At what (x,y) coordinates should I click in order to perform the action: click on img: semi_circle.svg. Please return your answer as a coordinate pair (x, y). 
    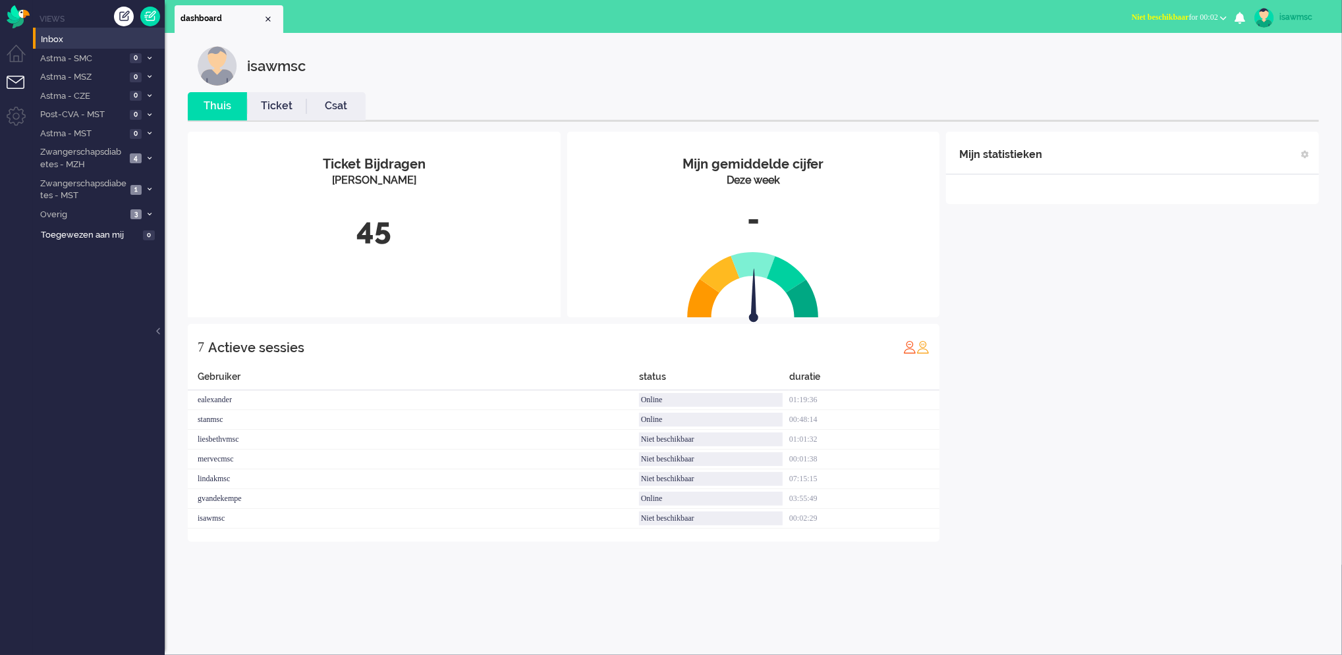
    Looking at the image, I should click on (753, 285).